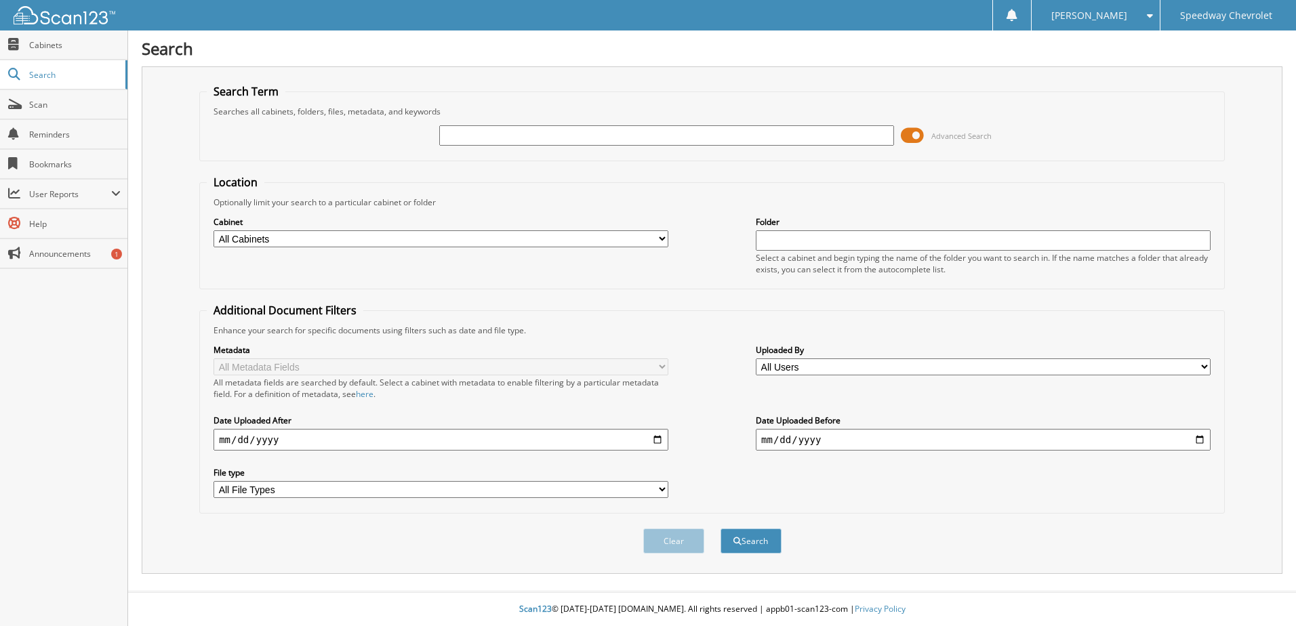  What do you see at coordinates (365, 394) in the screenshot?
I see `a: here` at bounding box center [365, 394].